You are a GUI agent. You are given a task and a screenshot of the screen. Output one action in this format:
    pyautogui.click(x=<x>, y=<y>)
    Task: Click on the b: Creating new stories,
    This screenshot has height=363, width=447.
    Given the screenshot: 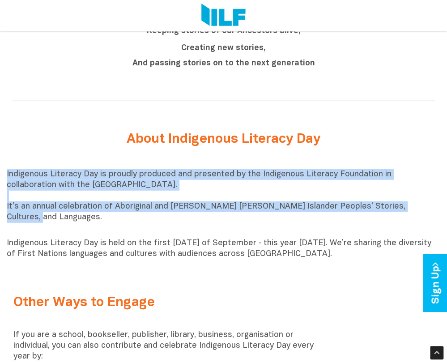 What is the action you would take?
    pyautogui.click(x=223, y=48)
    